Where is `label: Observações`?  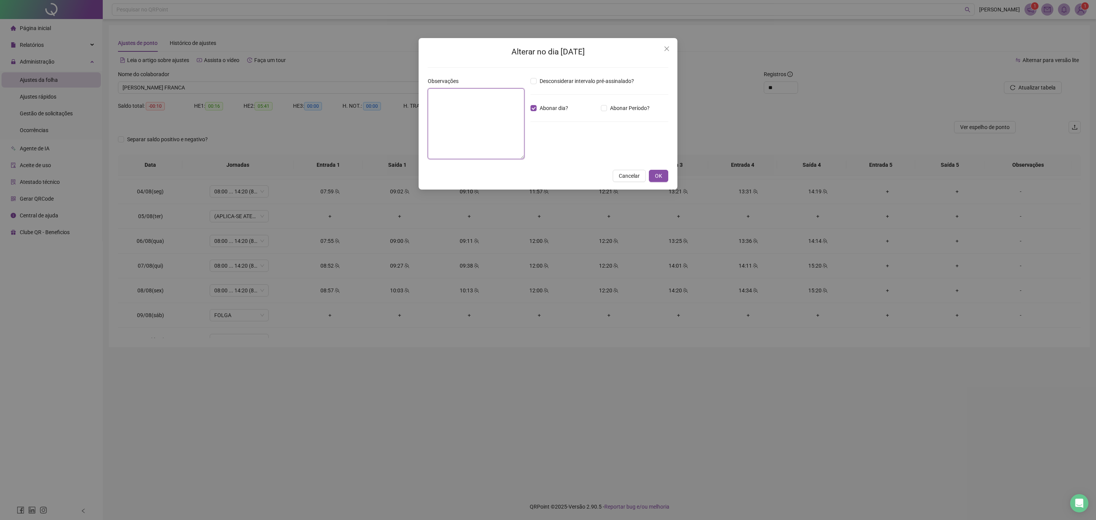 label: Observações is located at coordinates (446, 81).